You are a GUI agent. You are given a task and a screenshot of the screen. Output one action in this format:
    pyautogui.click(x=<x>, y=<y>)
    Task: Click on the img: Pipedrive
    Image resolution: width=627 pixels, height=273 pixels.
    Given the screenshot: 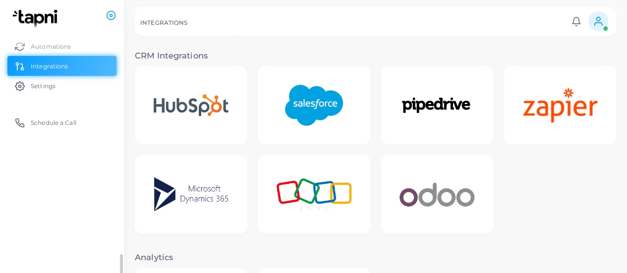 What is the action you would take?
    pyautogui.click(x=437, y=105)
    